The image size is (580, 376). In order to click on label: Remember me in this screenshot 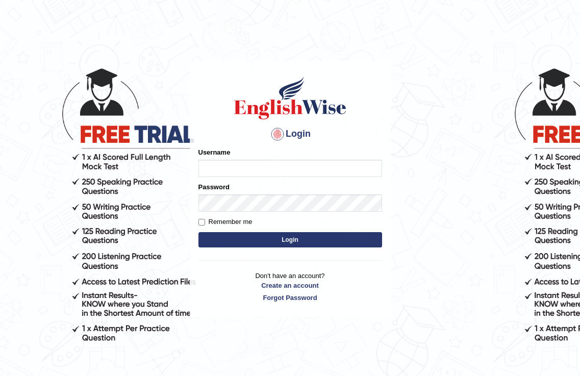, I will do `click(225, 222)`.